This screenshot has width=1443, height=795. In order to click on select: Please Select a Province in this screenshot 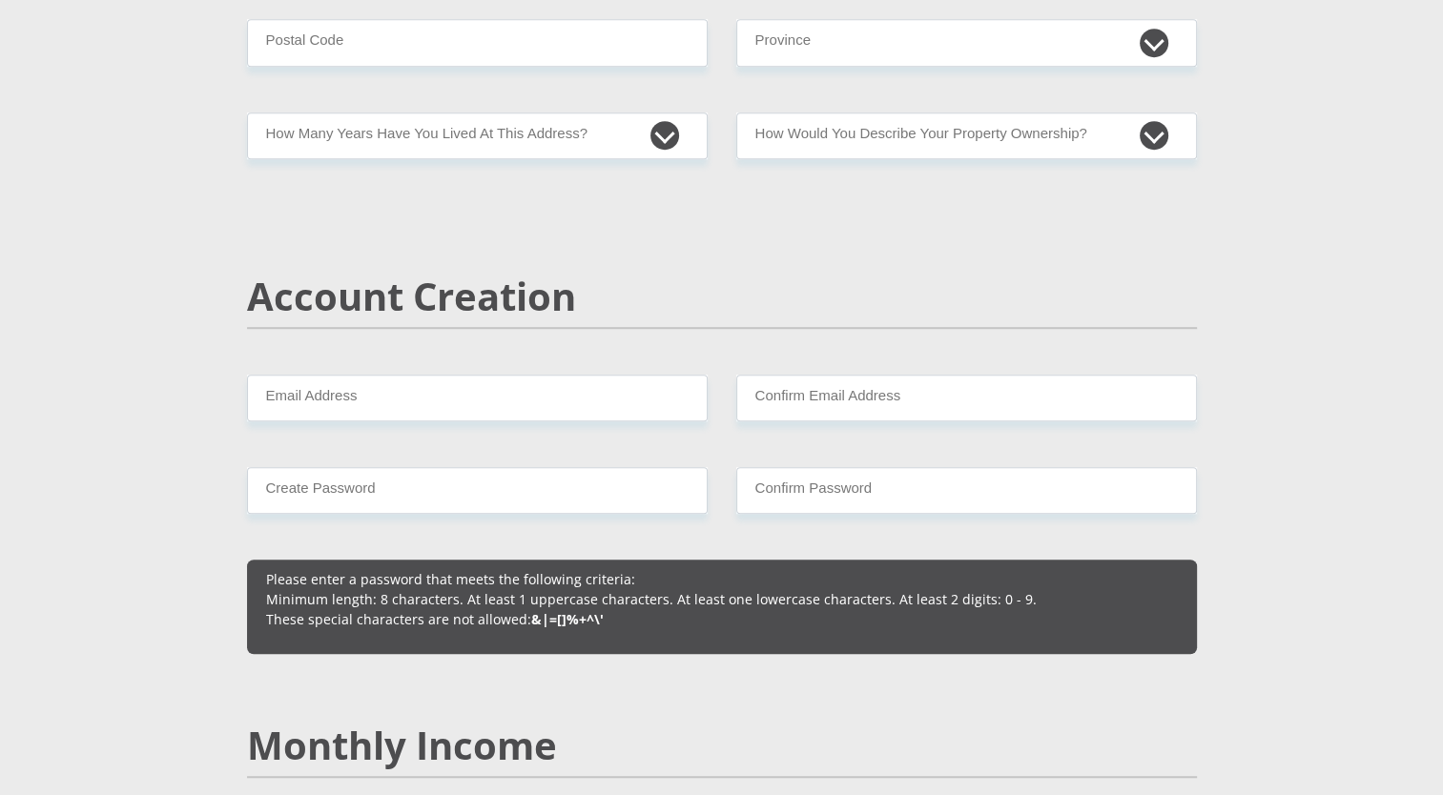, I will do `click(966, 42)`.